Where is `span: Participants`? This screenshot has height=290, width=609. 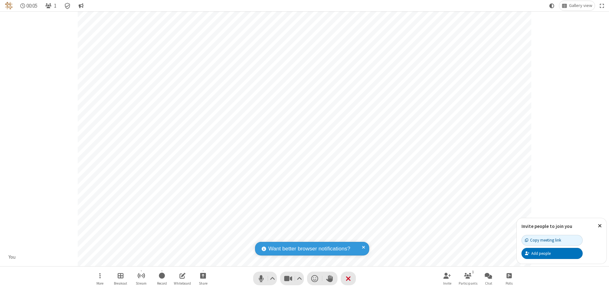
span: Participants is located at coordinates (468, 284).